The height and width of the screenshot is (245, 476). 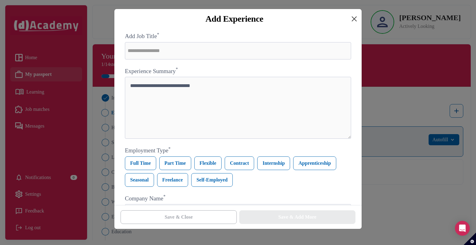 What do you see at coordinates (238, 71) in the screenshot?
I see `label: Experience Summary` at bounding box center [238, 71].